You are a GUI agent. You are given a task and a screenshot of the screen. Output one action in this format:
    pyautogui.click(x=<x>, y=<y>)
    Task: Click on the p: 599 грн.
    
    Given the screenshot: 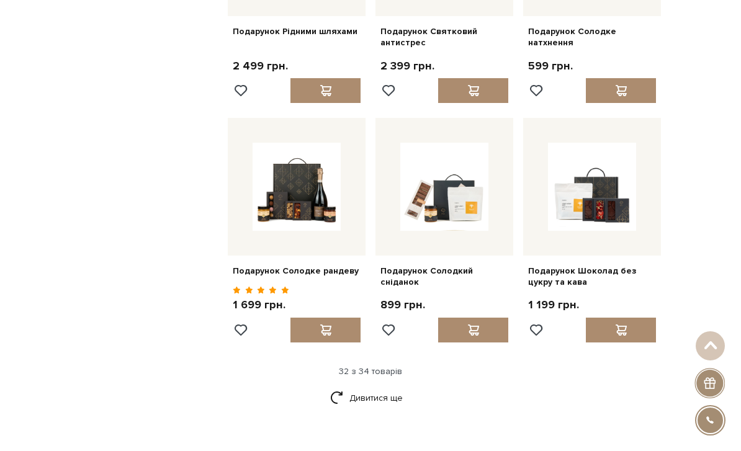 What is the action you would take?
    pyautogui.click(x=550, y=66)
    